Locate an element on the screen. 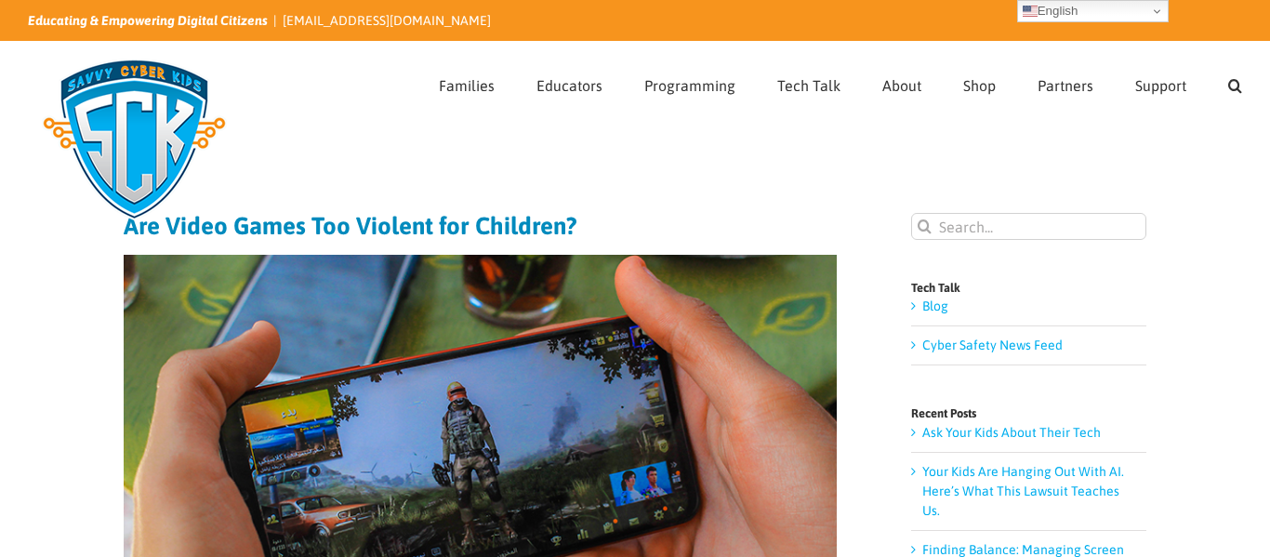 The width and height of the screenshot is (1270, 557). a: About is located at coordinates (902, 83).